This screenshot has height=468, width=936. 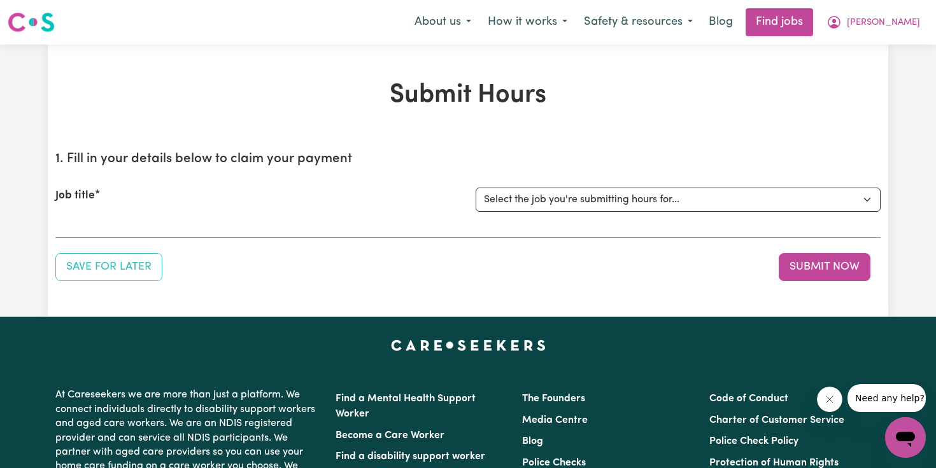 What do you see at coordinates (754, 442) in the screenshot?
I see `a: Police Check Policy` at bounding box center [754, 442].